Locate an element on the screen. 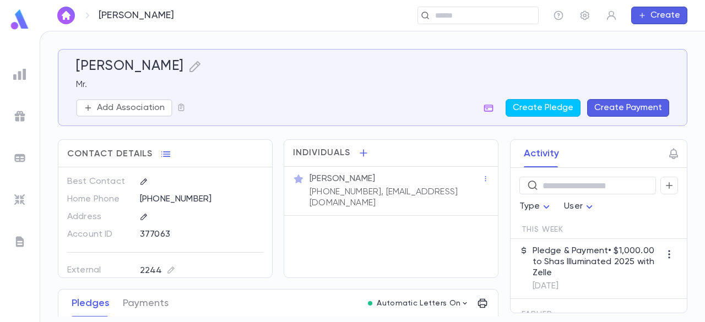  p: Automatic Letters On is located at coordinates (418, 303).